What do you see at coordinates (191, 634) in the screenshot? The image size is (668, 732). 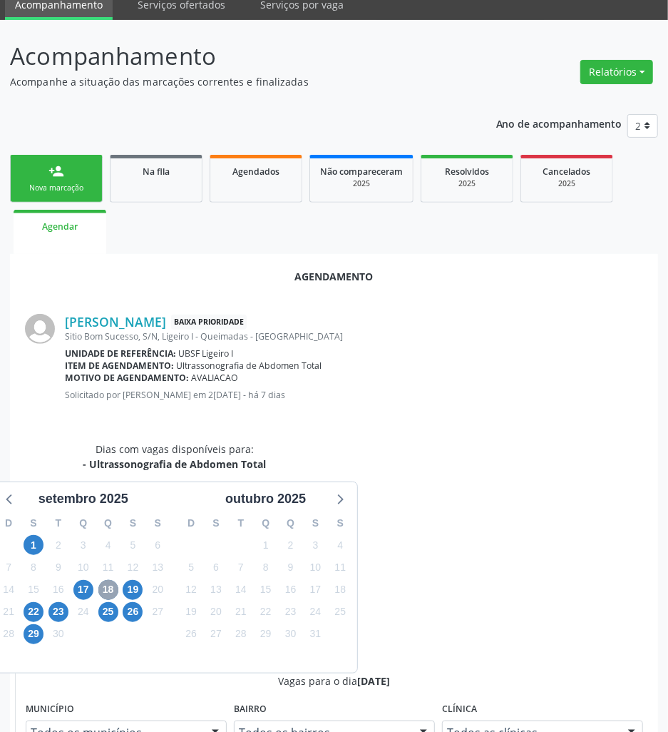 I see `span: domingo, 26 de outubro de 2025` at bounding box center [191, 634].